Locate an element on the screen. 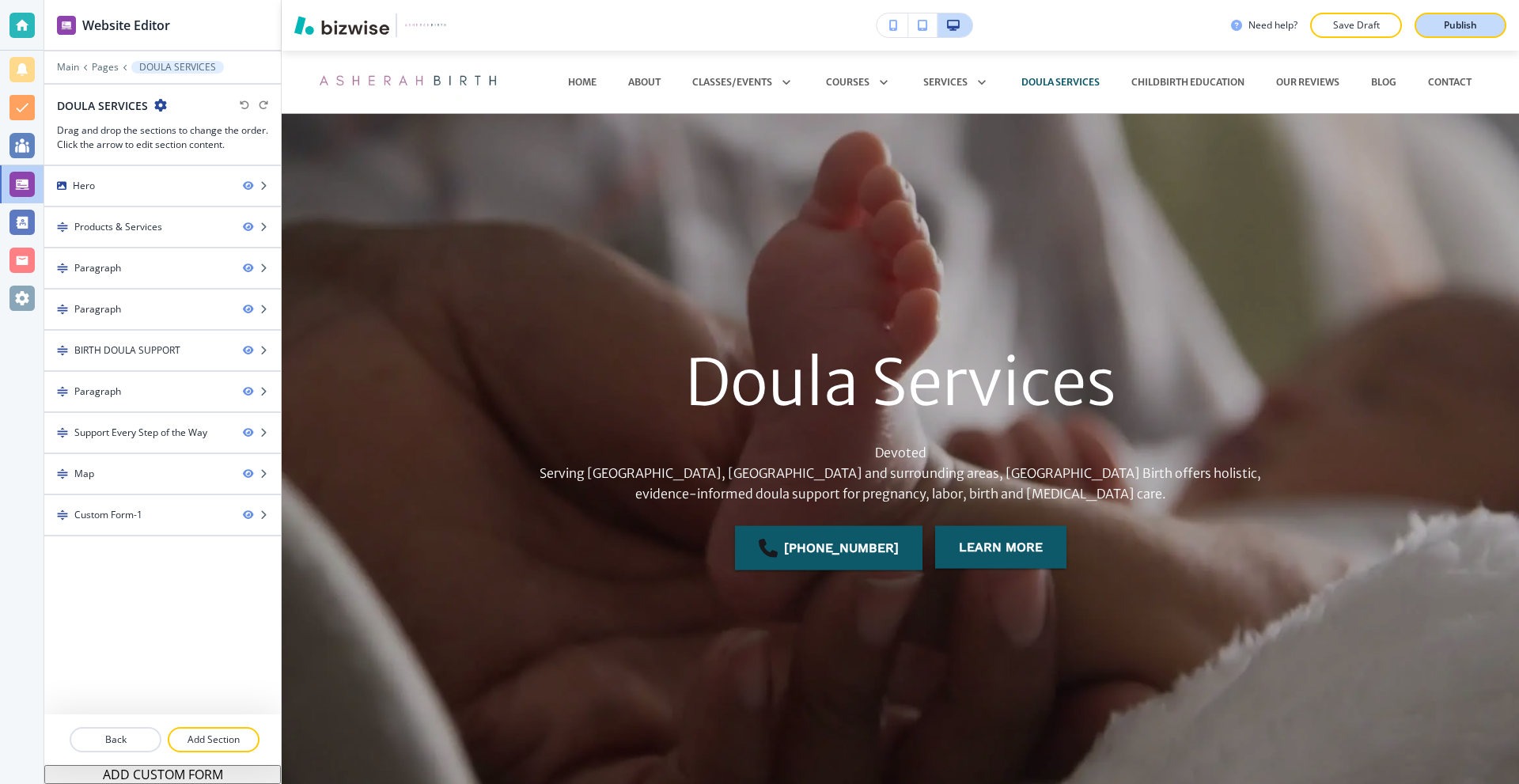 The height and width of the screenshot is (784, 1519). p: CONTACT is located at coordinates (1450, 82).